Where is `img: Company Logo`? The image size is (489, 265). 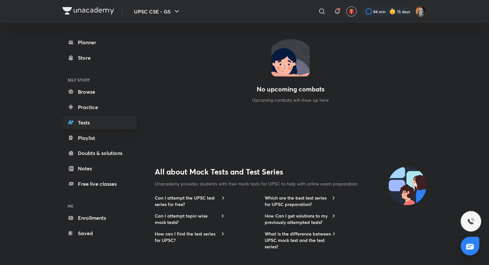 img: Company Logo is located at coordinates (88, 11).